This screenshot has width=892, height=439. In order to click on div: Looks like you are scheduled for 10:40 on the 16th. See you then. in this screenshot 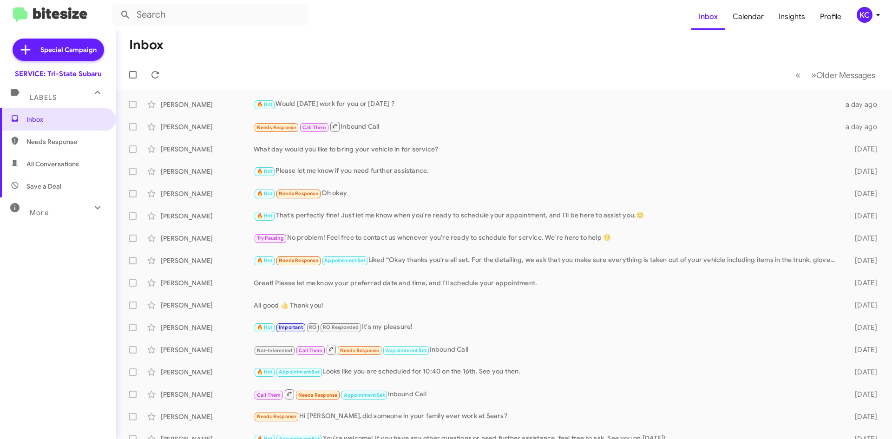, I will do `click(547, 372)`.